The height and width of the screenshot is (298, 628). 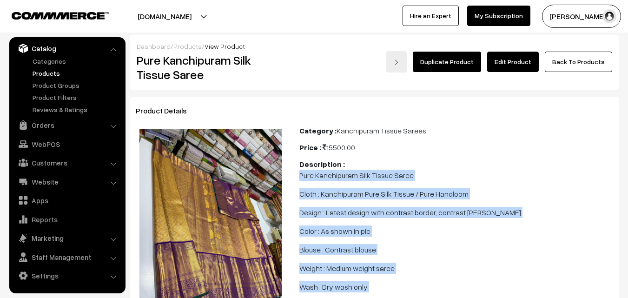 I want to click on h2: Pure Kanchipuram Silk Tissue Saree, so click(x=211, y=67).